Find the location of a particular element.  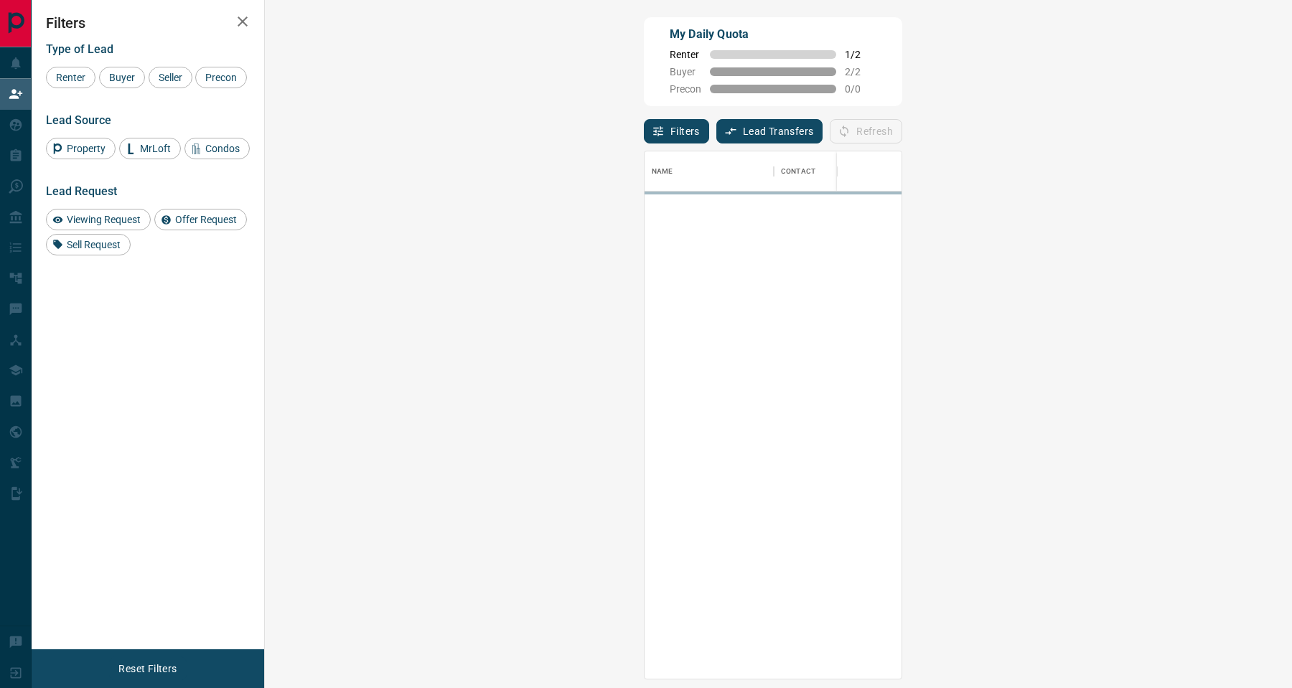

span: MrLoft is located at coordinates (155, 149).